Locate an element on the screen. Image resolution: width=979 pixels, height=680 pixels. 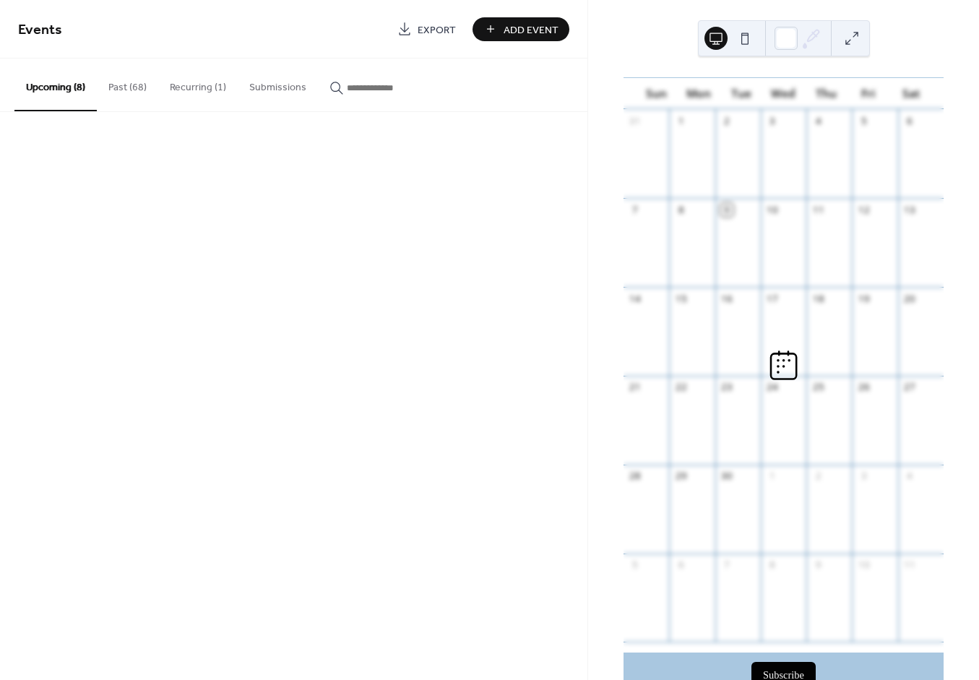
div: Fri is located at coordinates (868, 93).